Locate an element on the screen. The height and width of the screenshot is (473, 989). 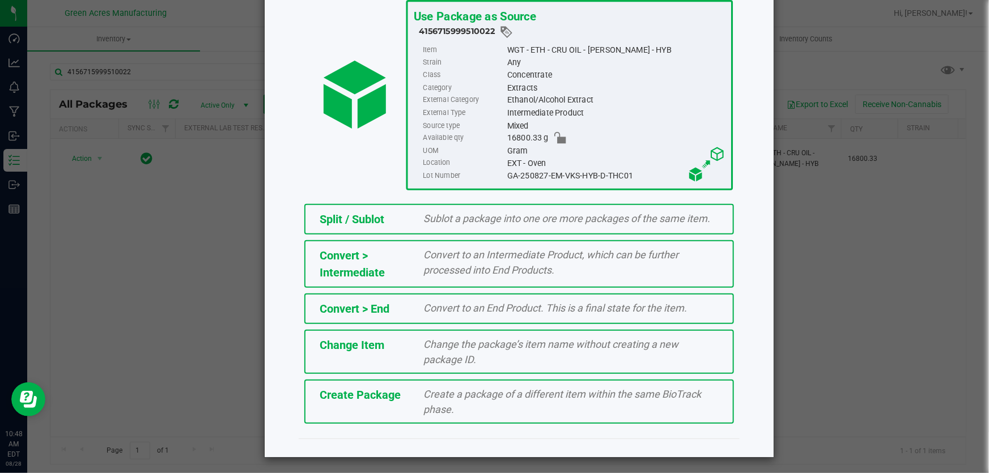
div: GA-250827-EM-VKS-HYB-D-THC01 is located at coordinates (616, 176).